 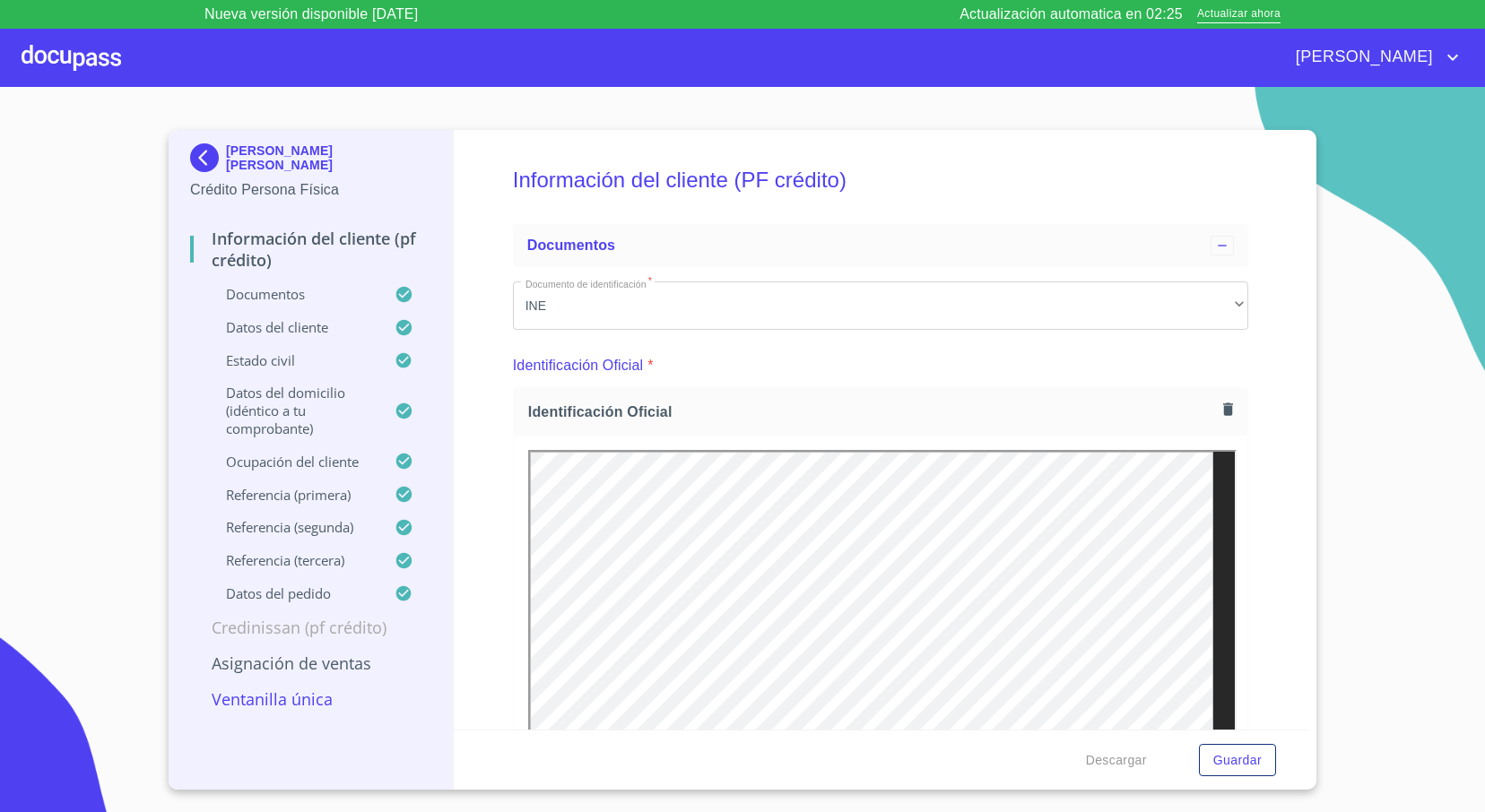 I want to click on p: Crédito Persona Física, so click(x=311, y=190).